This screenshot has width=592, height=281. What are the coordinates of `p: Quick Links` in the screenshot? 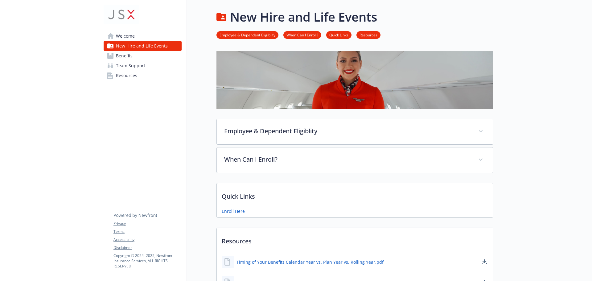 It's located at (355, 195).